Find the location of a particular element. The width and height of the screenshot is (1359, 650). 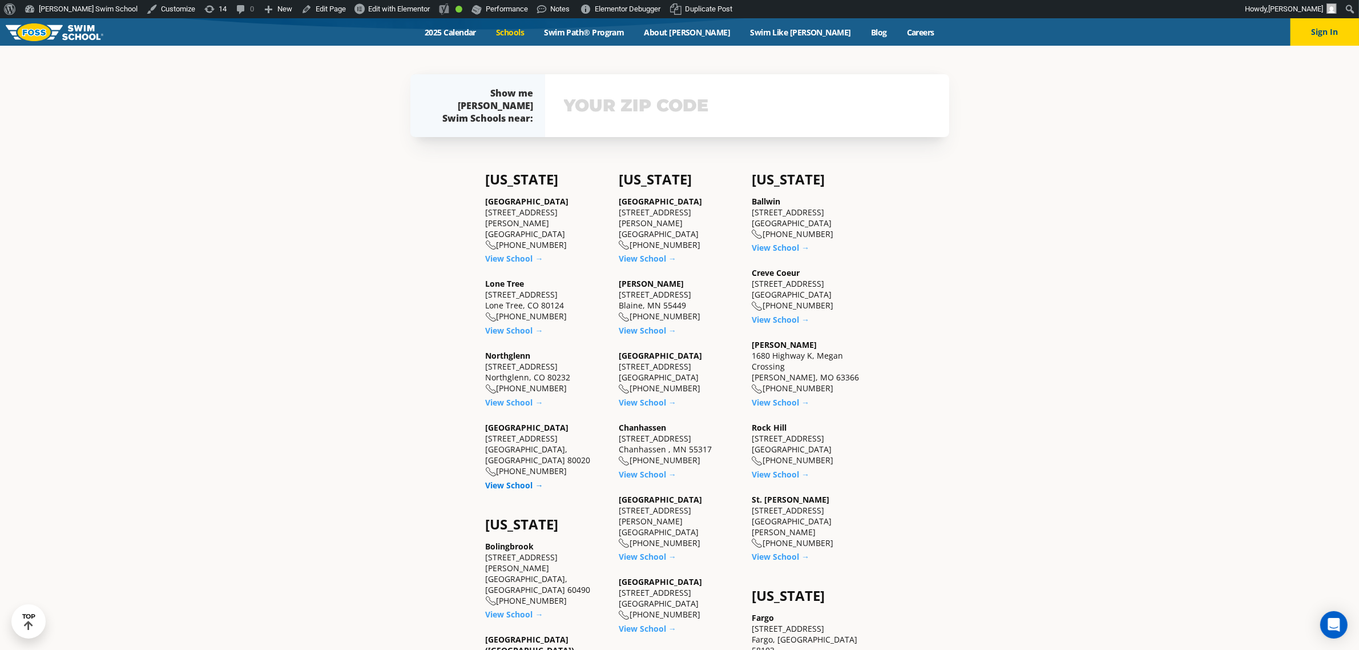

a: Swim Path® Program is located at coordinates (584, 32).